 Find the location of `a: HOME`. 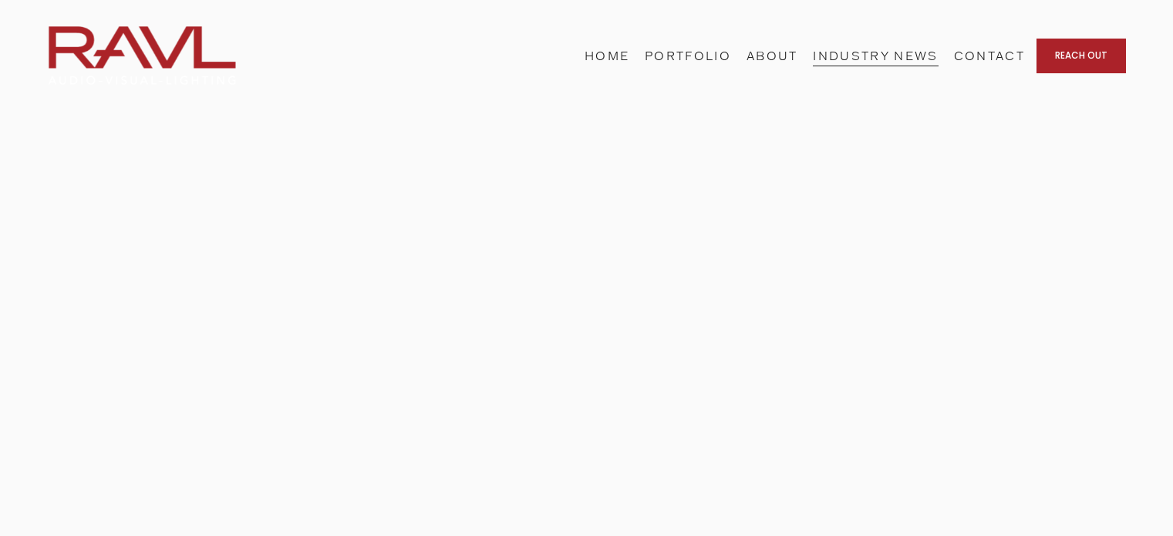

a: HOME is located at coordinates (607, 56).